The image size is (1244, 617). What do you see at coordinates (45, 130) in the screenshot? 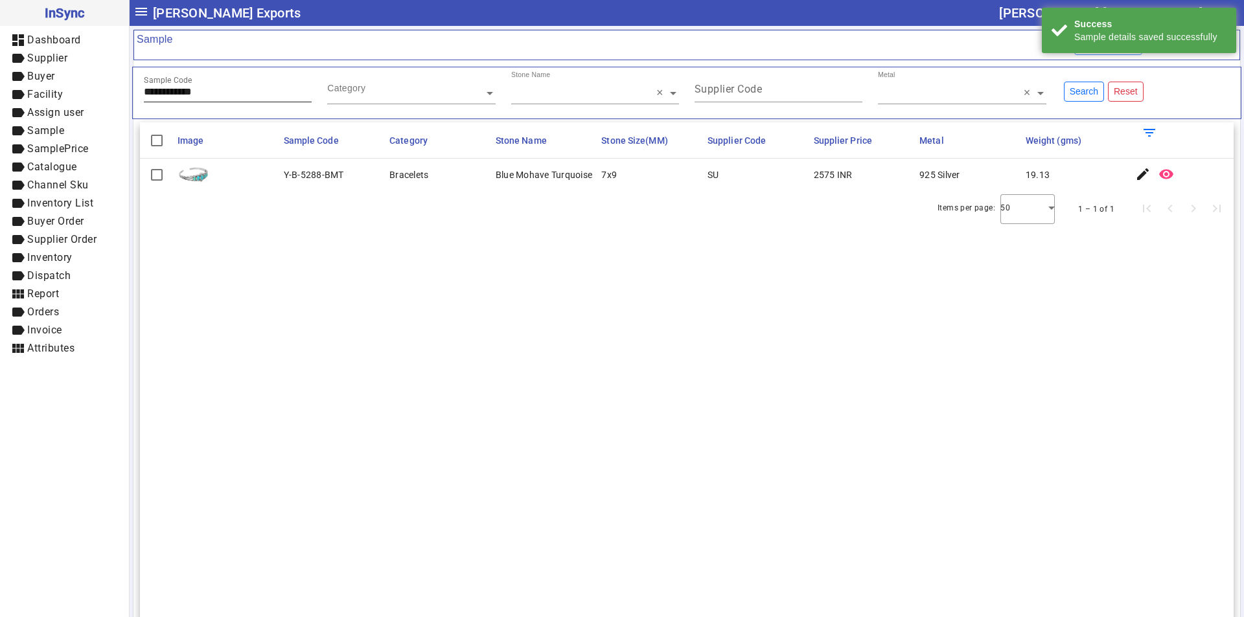
I see `span: Sample` at bounding box center [45, 130].